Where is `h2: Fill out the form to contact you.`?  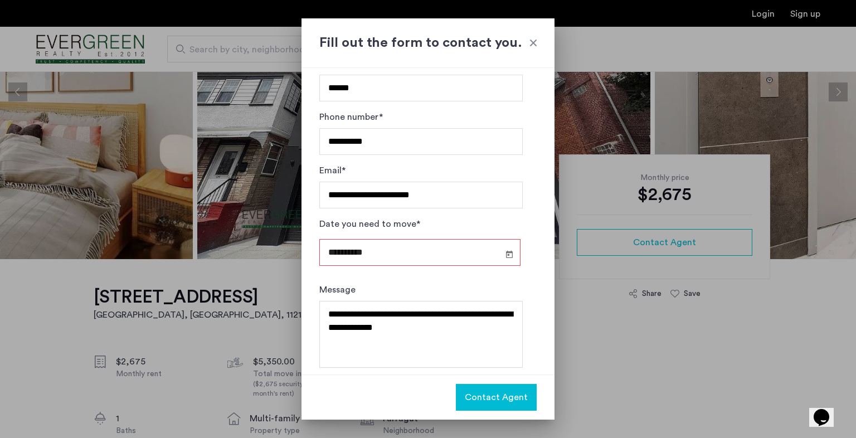 h2: Fill out the form to contact you. is located at coordinates (428, 43).